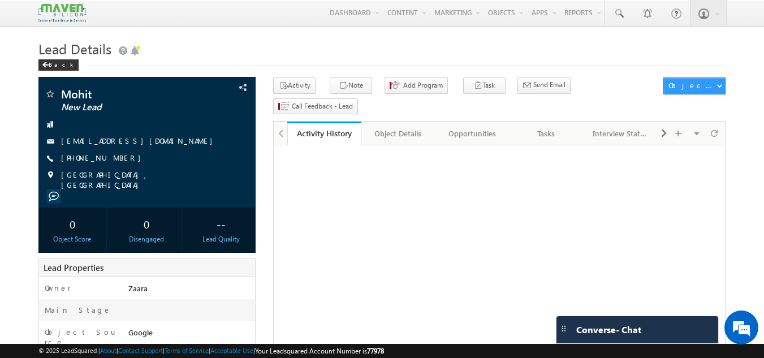 This screenshot has width=764, height=358. What do you see at coordinates (72, 239) in the screenshot?
I see `div: Object Score` at bounding box center [72, 239].